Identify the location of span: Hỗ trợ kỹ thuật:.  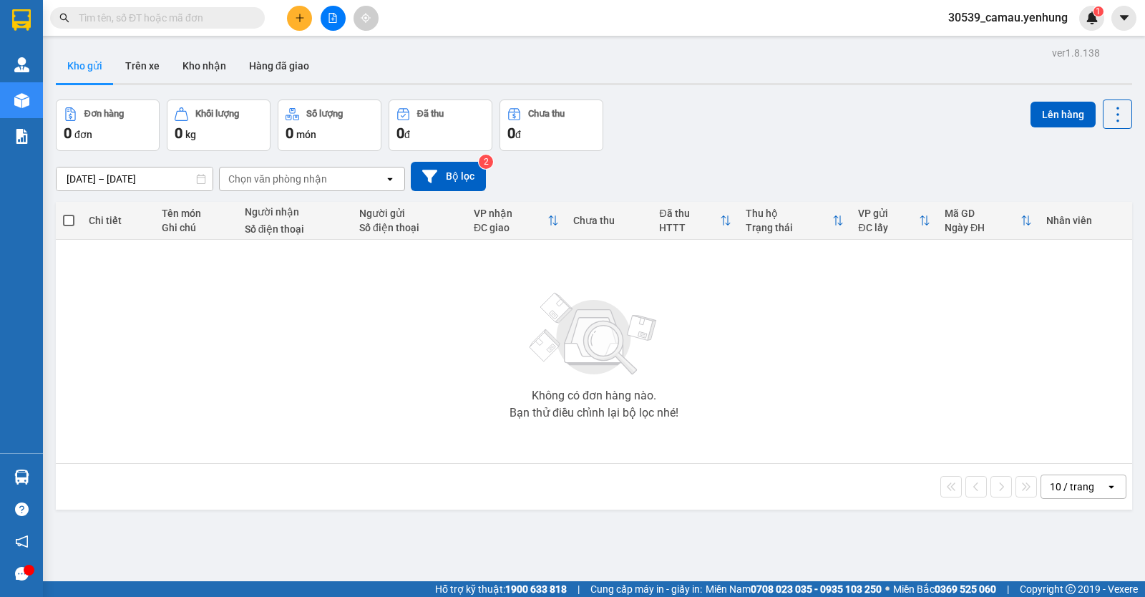
(501, 589).